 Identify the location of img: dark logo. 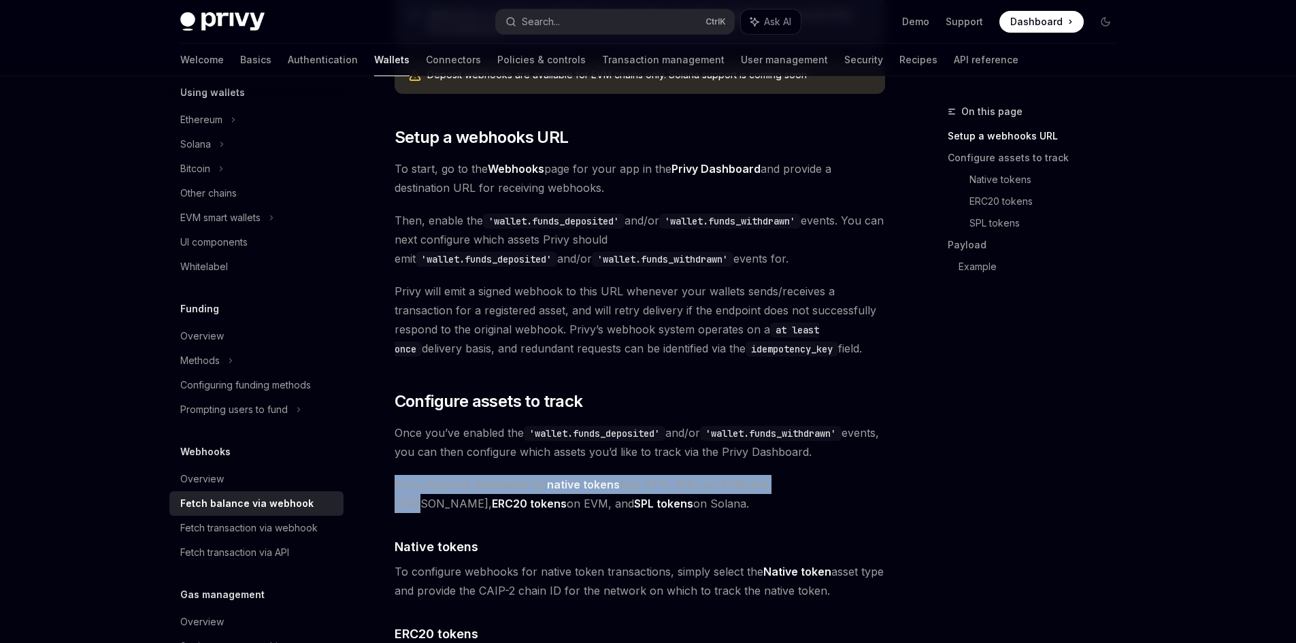
(222, 22).